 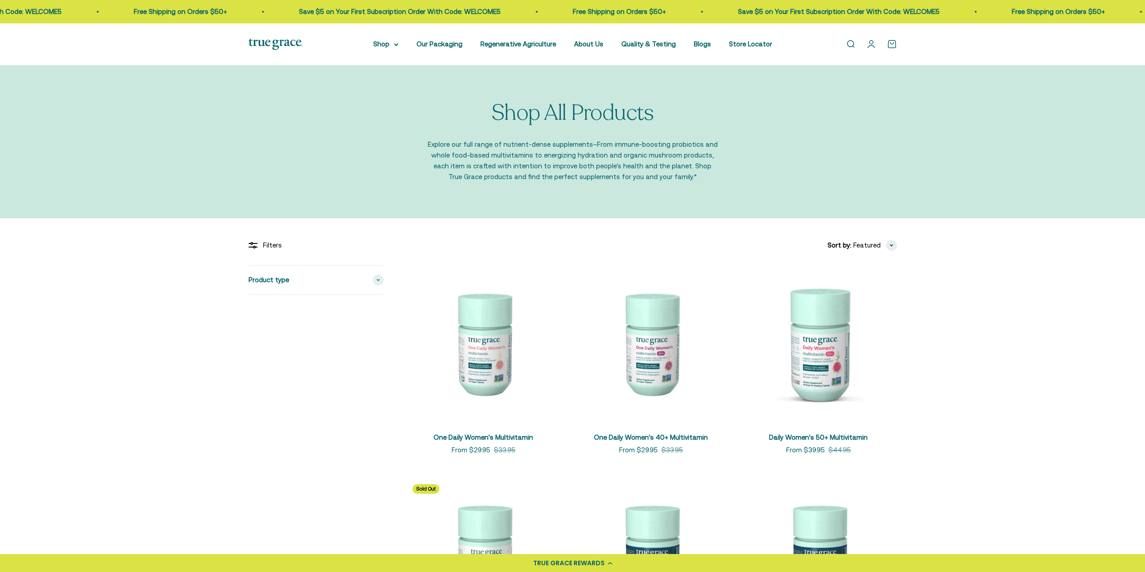 I want to click on img: Daily Multivitamin for Immune Support, Energy, Daily Balance, and Healthy Bone Support* Vitamin A..., so click(x=651, y=343).